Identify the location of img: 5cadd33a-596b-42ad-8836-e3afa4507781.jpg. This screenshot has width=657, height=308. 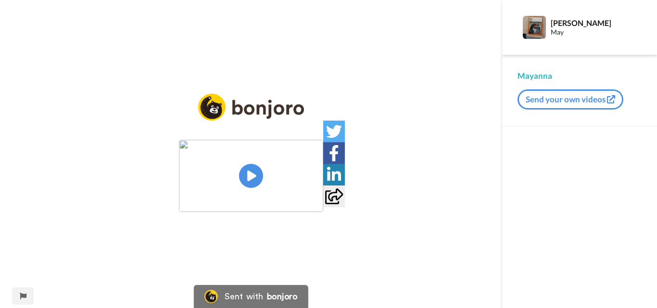
(251, 176).